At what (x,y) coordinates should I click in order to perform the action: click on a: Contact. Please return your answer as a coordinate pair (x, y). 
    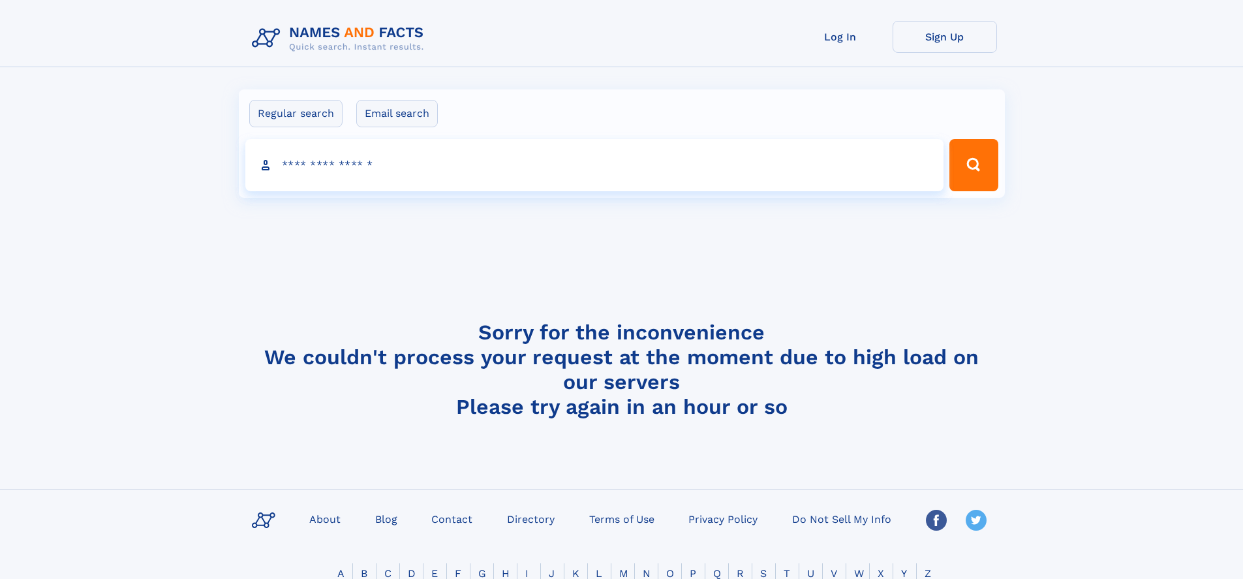
    Looking at the image, I should click on (451, 518).